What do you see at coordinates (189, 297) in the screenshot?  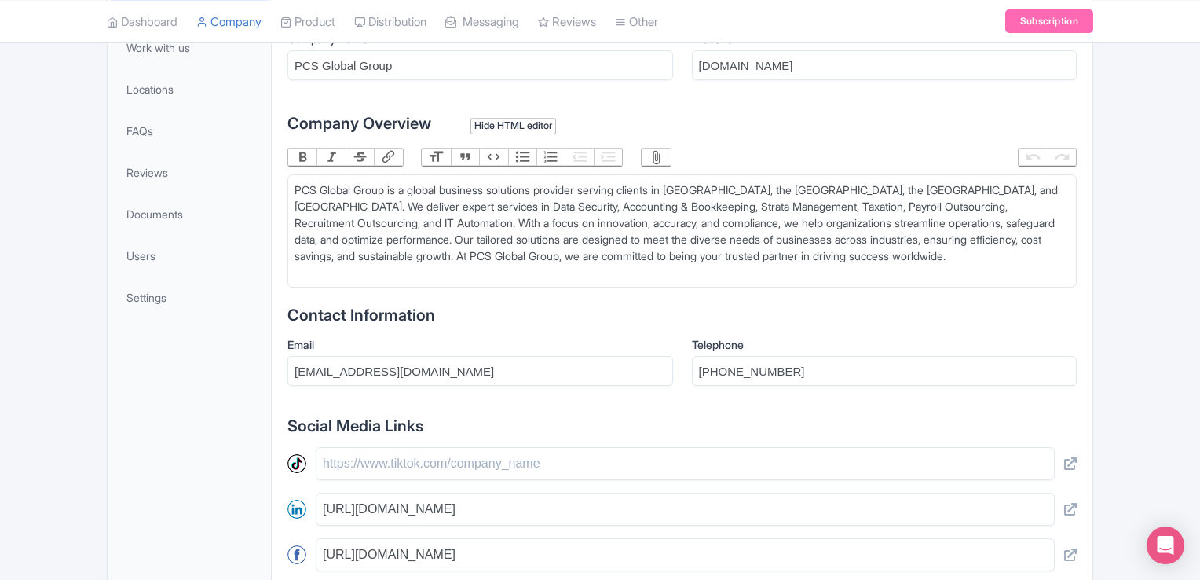 I see `a: Settings` at bounding box center [189, 297].